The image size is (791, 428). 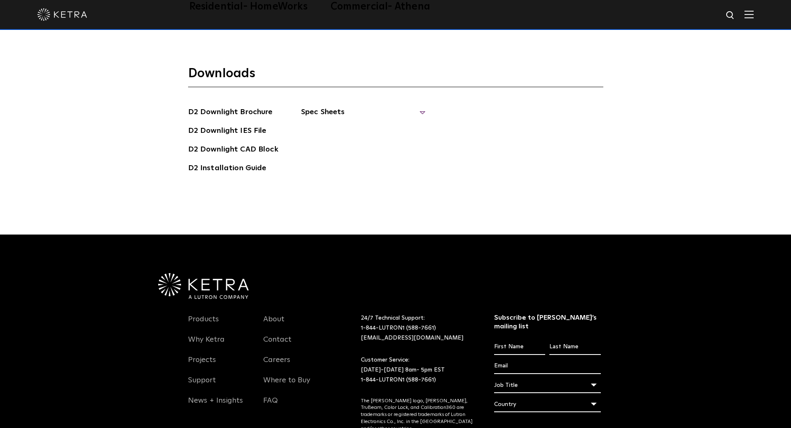 I want to click on a: D2 Downlight CAD Block, so click(x=233, y=150).